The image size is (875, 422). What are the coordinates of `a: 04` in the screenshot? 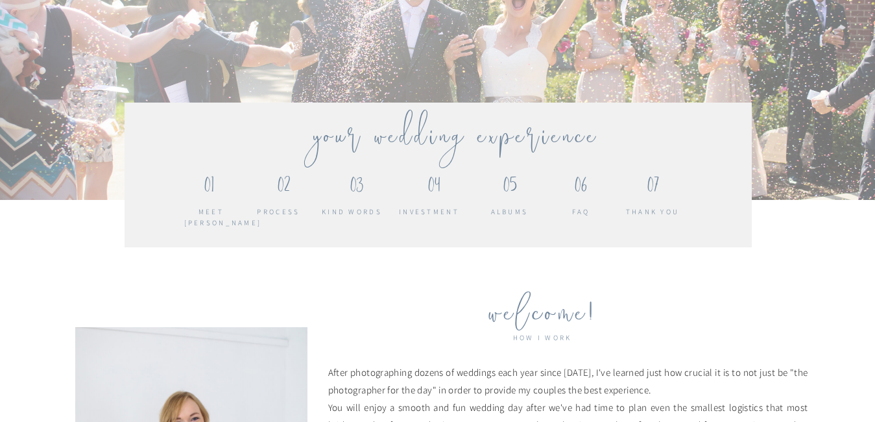 It's located at (434, 185).